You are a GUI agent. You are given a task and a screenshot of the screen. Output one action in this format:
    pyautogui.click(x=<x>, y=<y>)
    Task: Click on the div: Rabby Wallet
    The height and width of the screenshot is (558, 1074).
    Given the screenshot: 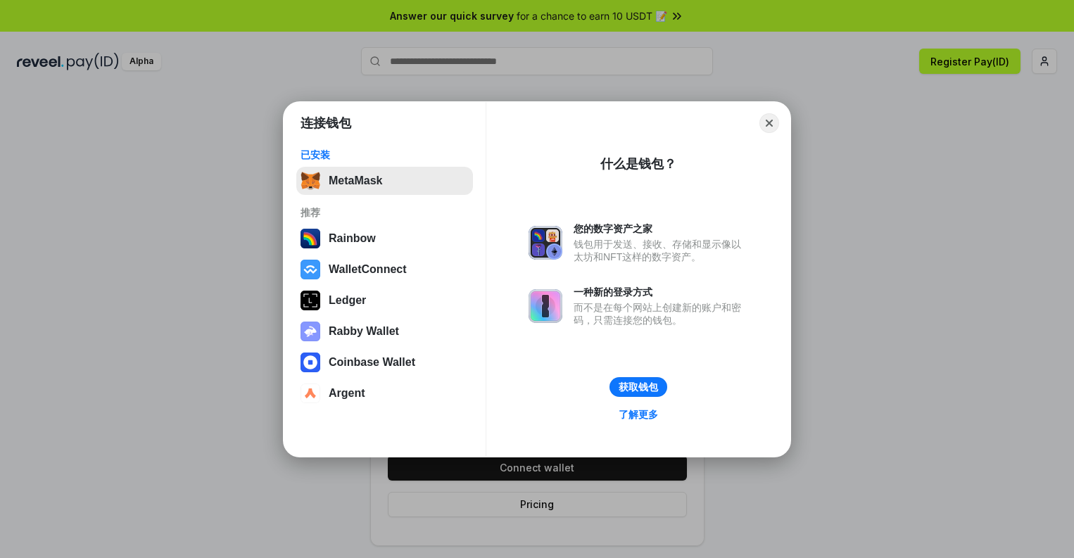 What is the action you would take?
    pyautogui.click(x=364, y=332)
    